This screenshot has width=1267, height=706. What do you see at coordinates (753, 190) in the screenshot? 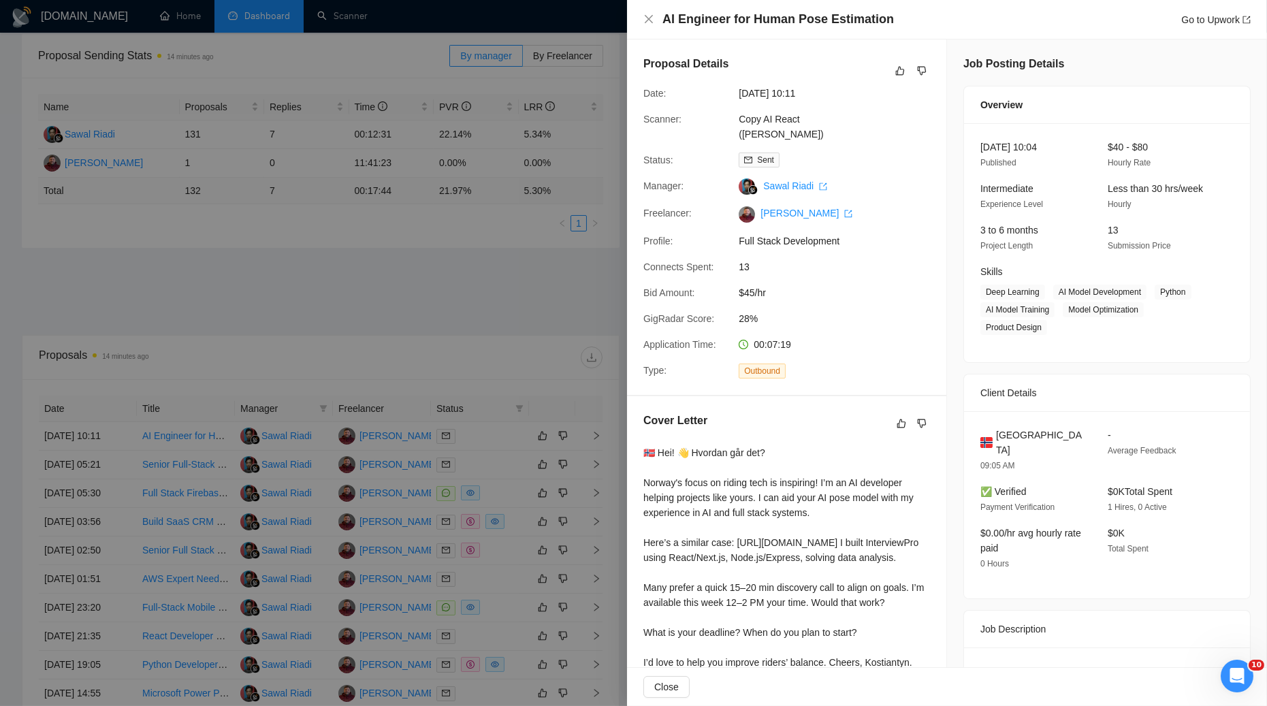
I see `img: gigradar-bm.png` at bounding box center [753, 190].